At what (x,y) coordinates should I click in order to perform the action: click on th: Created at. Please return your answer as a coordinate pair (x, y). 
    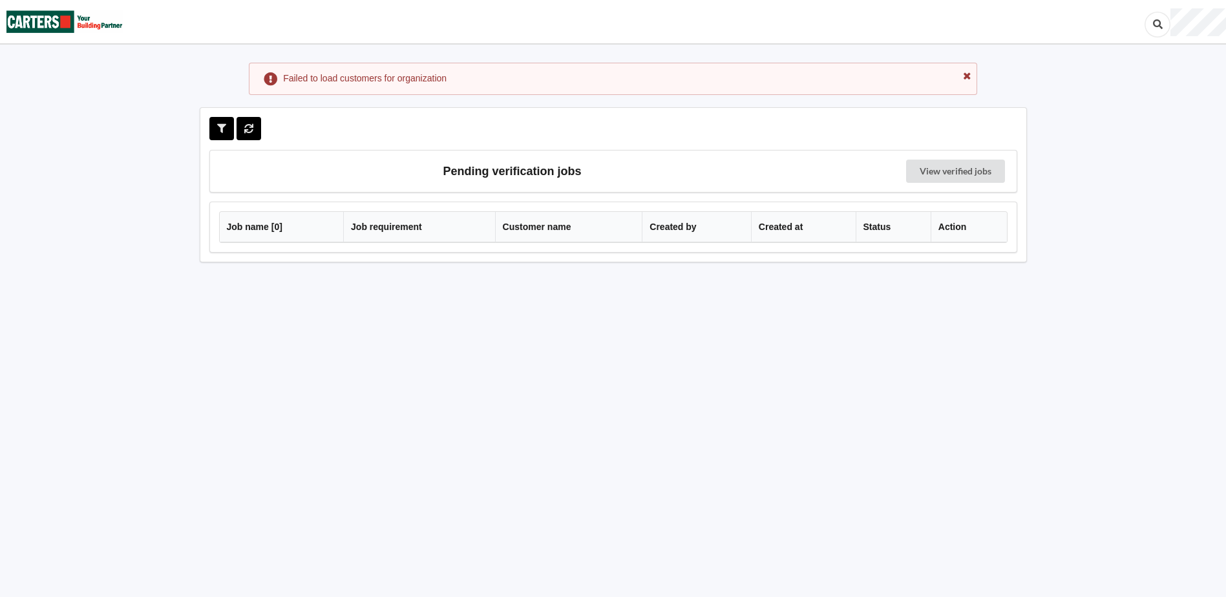
    Looking at the image, I should click on (803, 227).